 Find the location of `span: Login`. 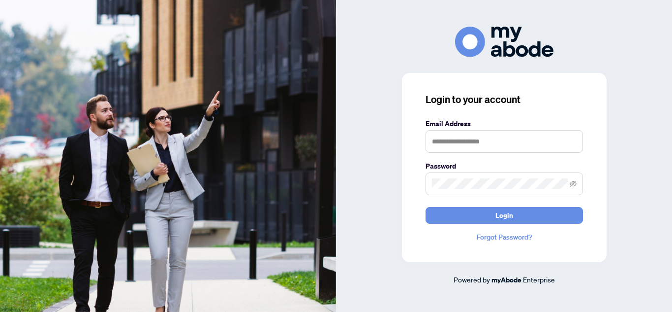

span: Login is located at coordinates (504, 215).